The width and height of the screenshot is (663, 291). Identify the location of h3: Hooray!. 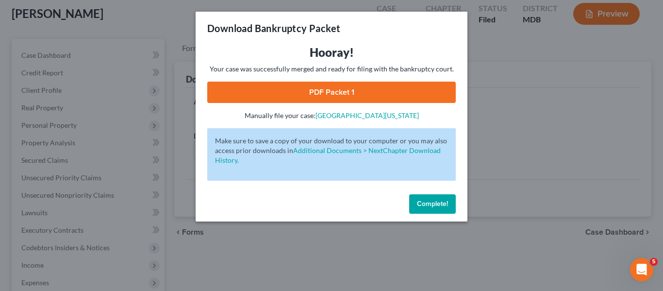
(332, 52).